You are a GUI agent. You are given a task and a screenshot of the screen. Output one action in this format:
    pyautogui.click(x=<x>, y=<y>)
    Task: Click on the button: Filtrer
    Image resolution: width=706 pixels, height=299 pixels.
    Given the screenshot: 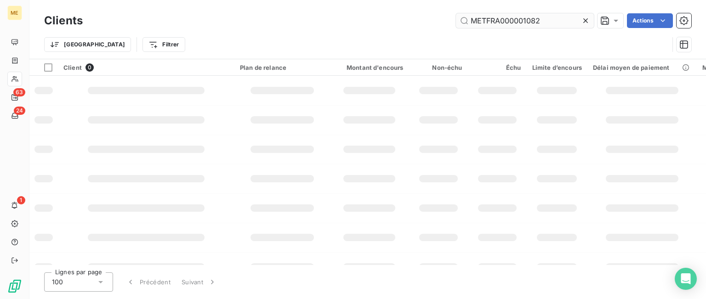 What is the action you would take?
    pyautogui.click(x=164, y=45)
    